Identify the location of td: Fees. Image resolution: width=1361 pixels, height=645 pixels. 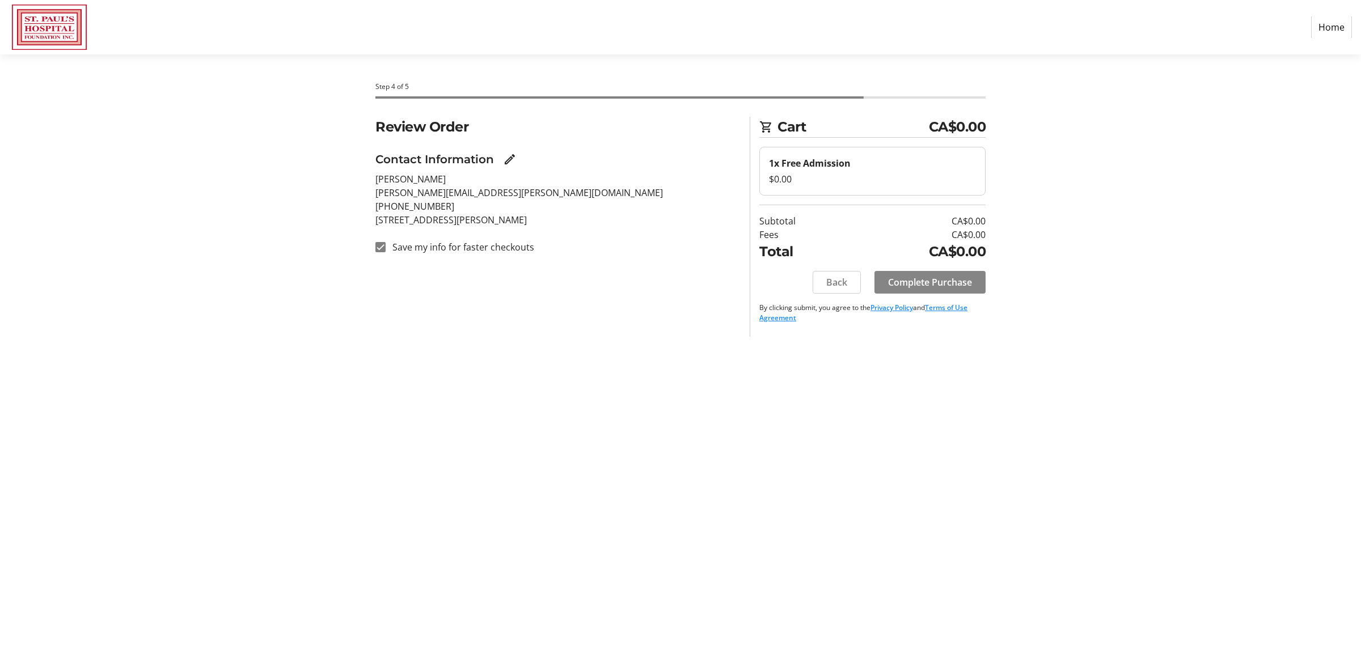
(803, 235).